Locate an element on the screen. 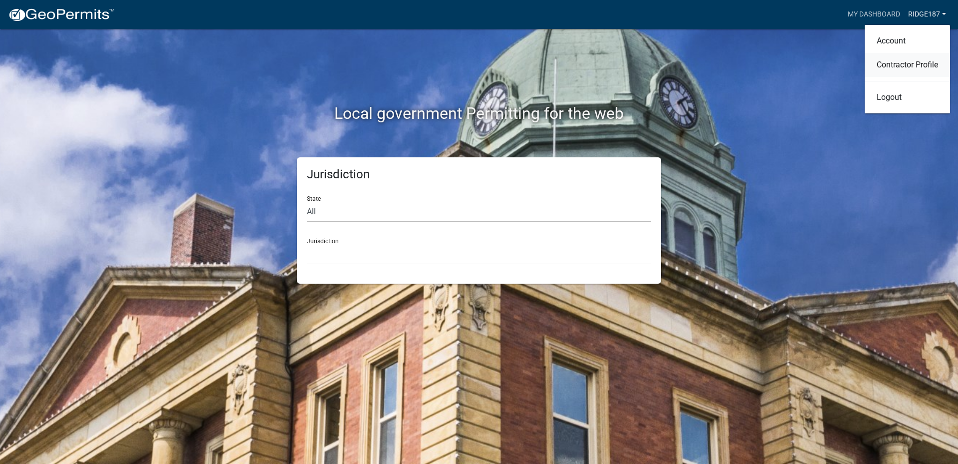 The width and height of the screenshot is (958, 464). h5: Jurisdiction is located at coordinates (479, 174).